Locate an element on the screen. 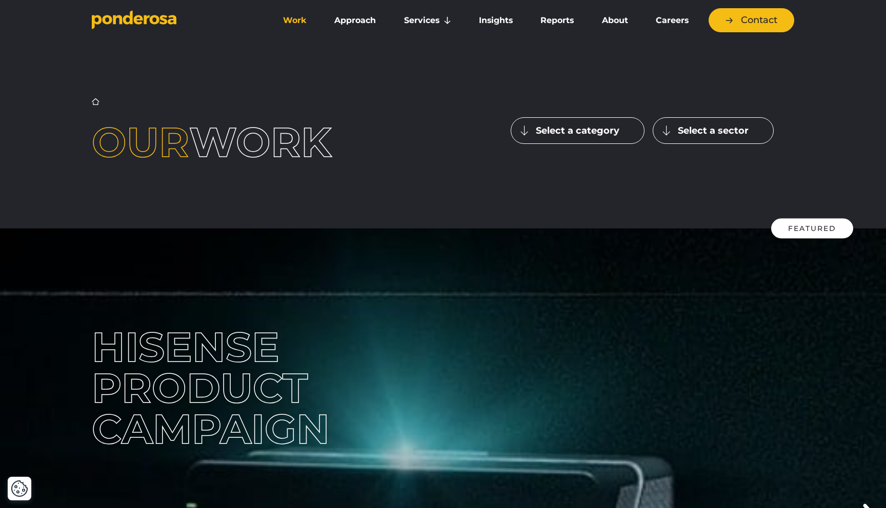 Image resolution: width=886 pixels, height=508 pixels. a: Careers is located at coordinates (672, 21).